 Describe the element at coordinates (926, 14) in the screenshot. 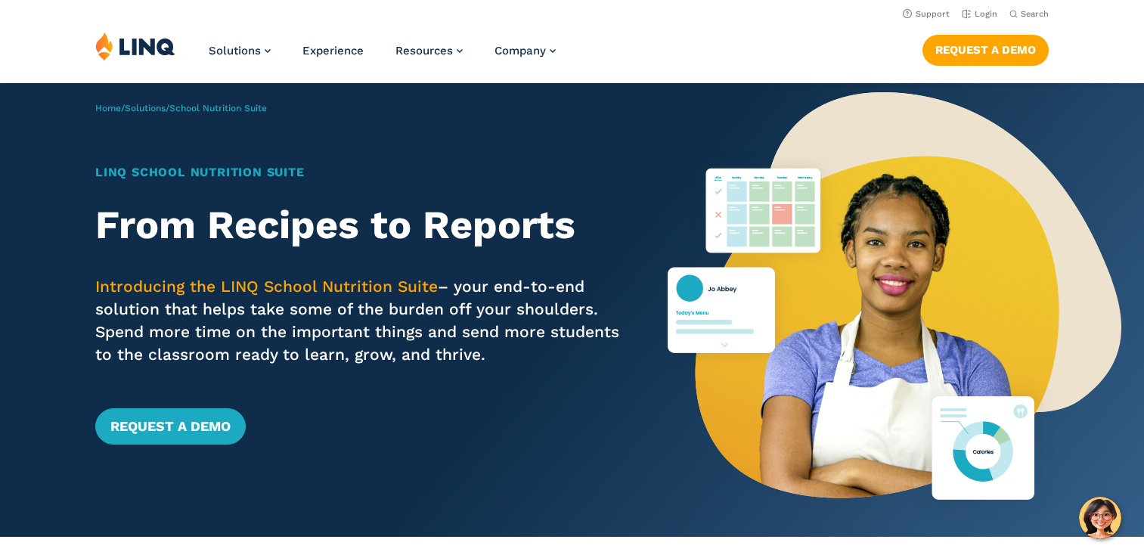

I see `a: Support` at that location.